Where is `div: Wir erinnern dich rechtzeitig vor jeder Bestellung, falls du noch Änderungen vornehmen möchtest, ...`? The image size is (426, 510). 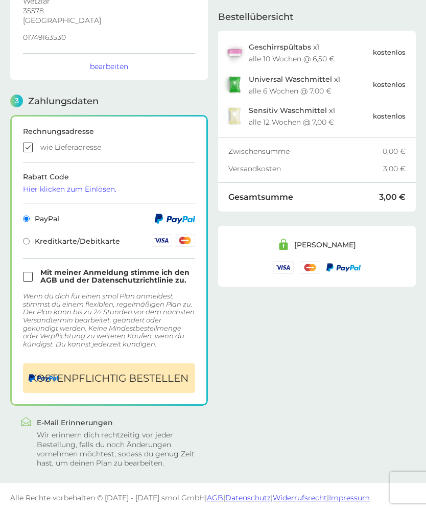 div: Wir erinnern dich rechtzeitig vor jeder Bestellung, falls du noch Änderungen vornehmen möchtest, ... is located at coordinates (117, 448).